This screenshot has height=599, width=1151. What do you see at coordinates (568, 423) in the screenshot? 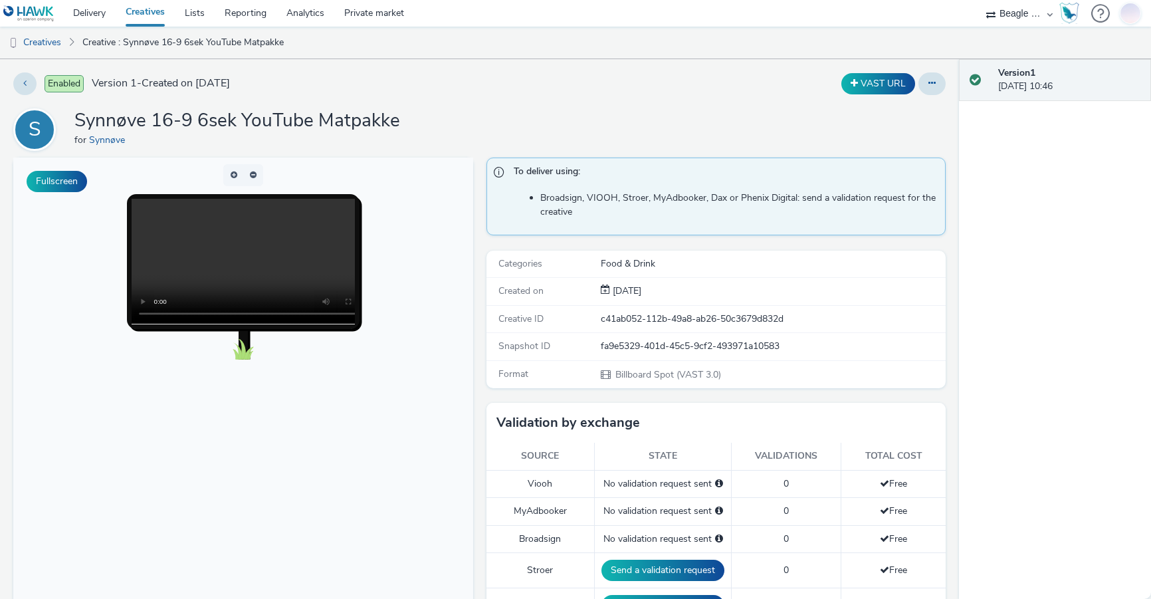
I see `h3: Validation by exchange` at bounding box center [568, 423].